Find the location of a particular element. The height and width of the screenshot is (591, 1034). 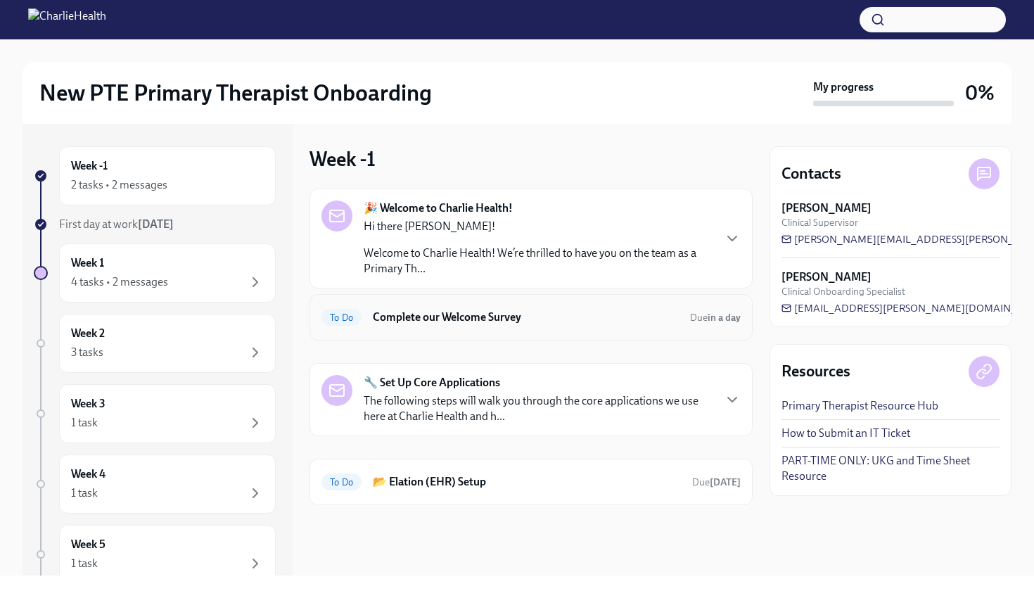

a: Primary Therapist Resource Hub is located at coordinates (860, 406).